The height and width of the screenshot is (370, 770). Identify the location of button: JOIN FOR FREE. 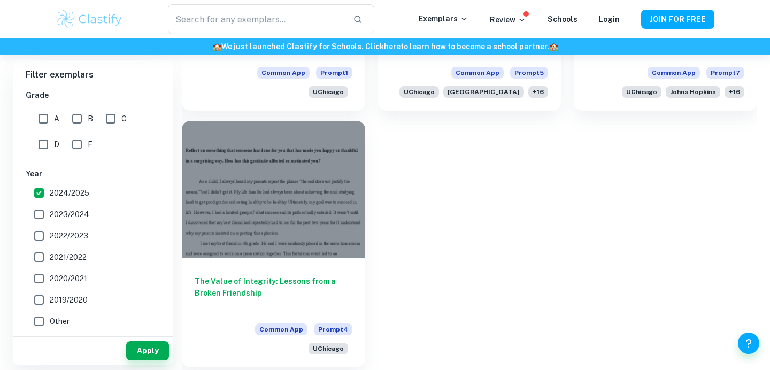
(678, 19).